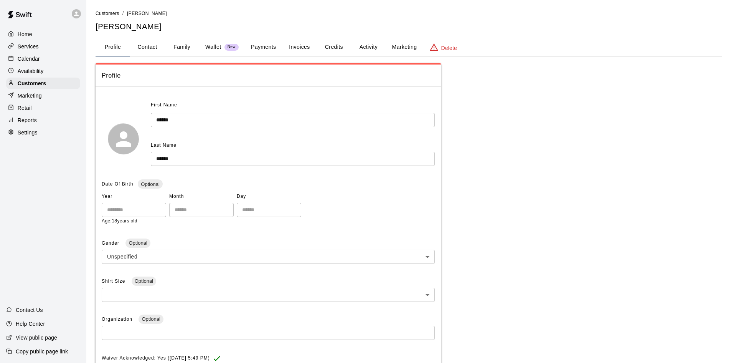 The image size is (731, 363). Describe the element at coordinates (43, 108) in the screenshot. I see `a: Retail` at that location.